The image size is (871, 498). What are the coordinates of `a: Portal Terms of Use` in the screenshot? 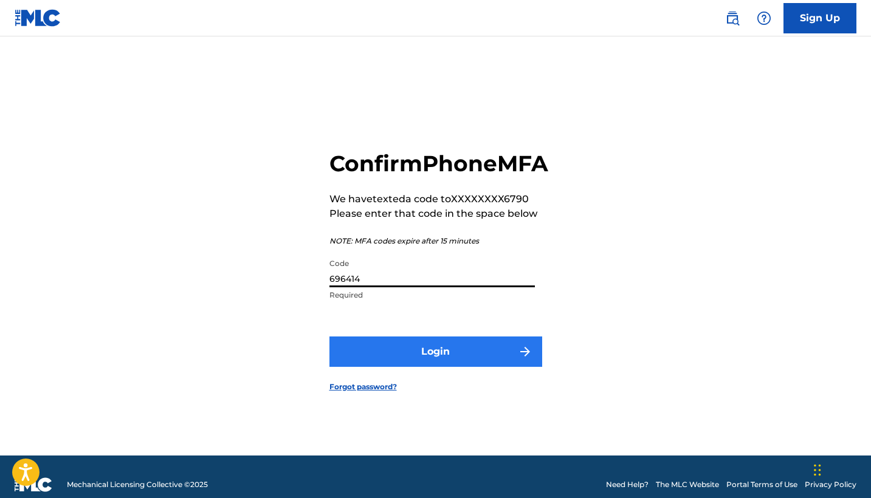 It's located at (761, 485).